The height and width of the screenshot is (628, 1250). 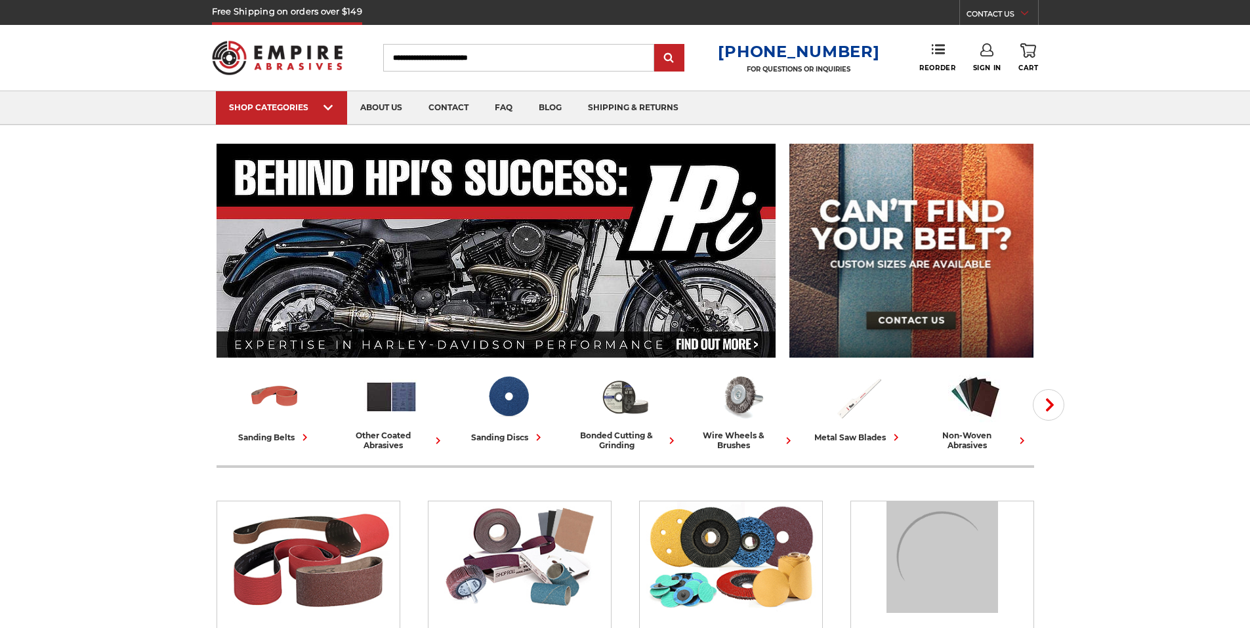 I want to click on a: shipping & returns, so click(x=633, y=108).